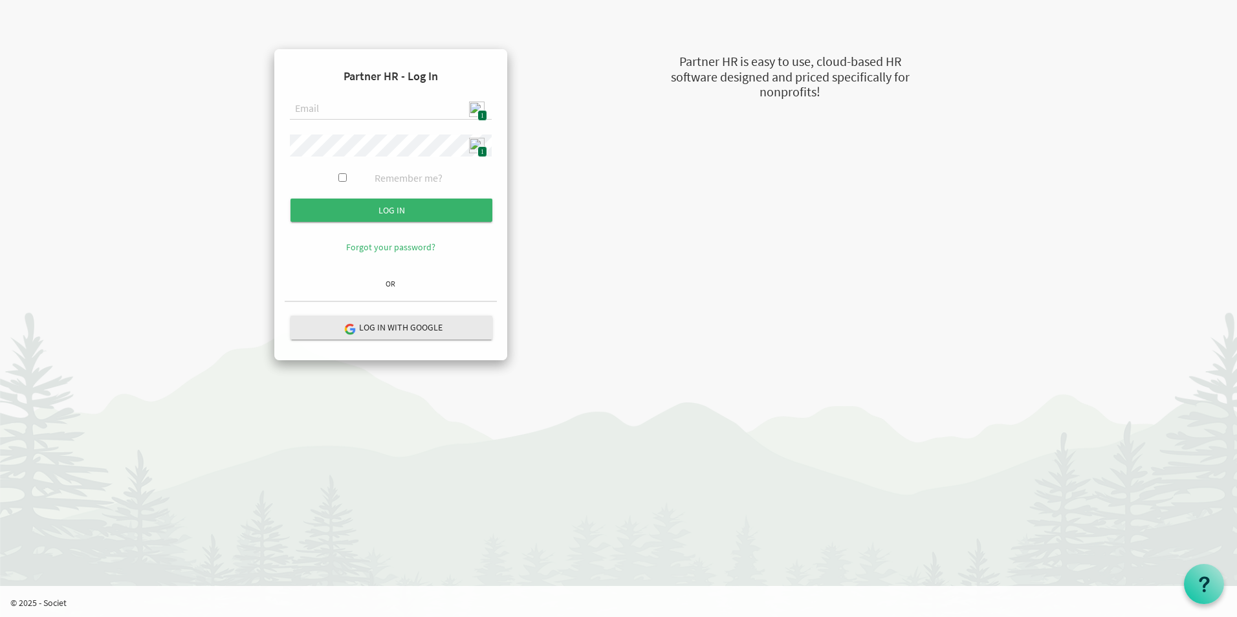  I want to click on div: nonprofits!, so click(790, 92).